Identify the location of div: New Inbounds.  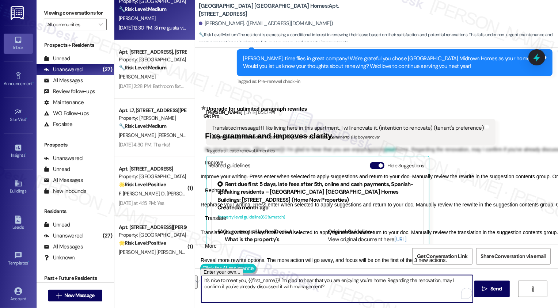
(65, 191).